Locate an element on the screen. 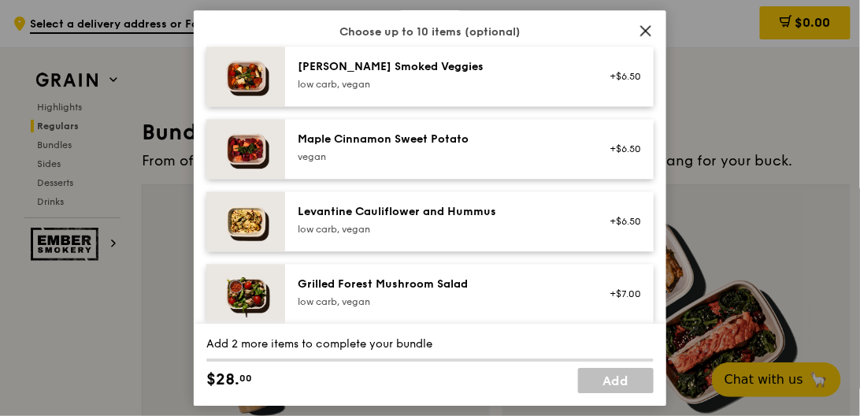  div: Choose up to 10 items (optional) is located at coordinates (430, 32).